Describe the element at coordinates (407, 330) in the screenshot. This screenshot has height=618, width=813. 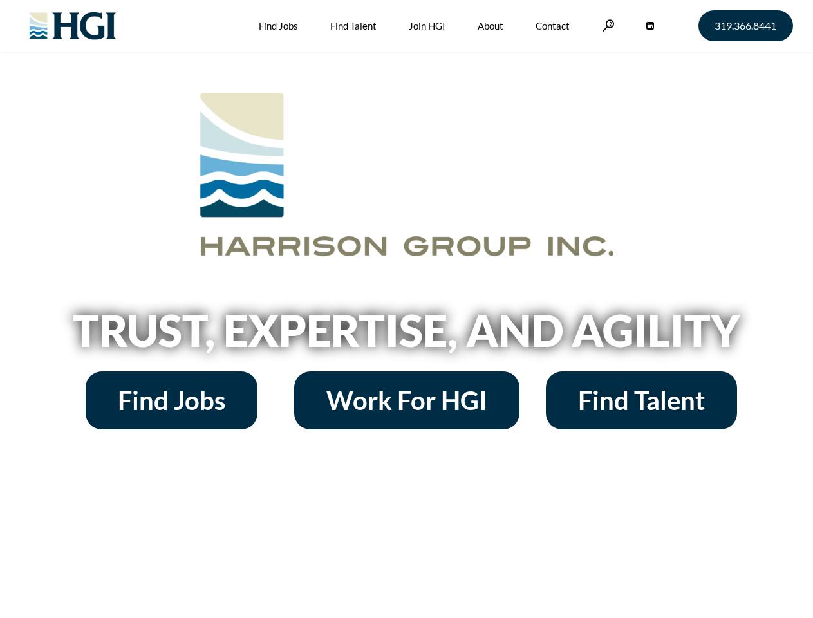
I see `h2: Trust, Expertise, and Agility` at that location.